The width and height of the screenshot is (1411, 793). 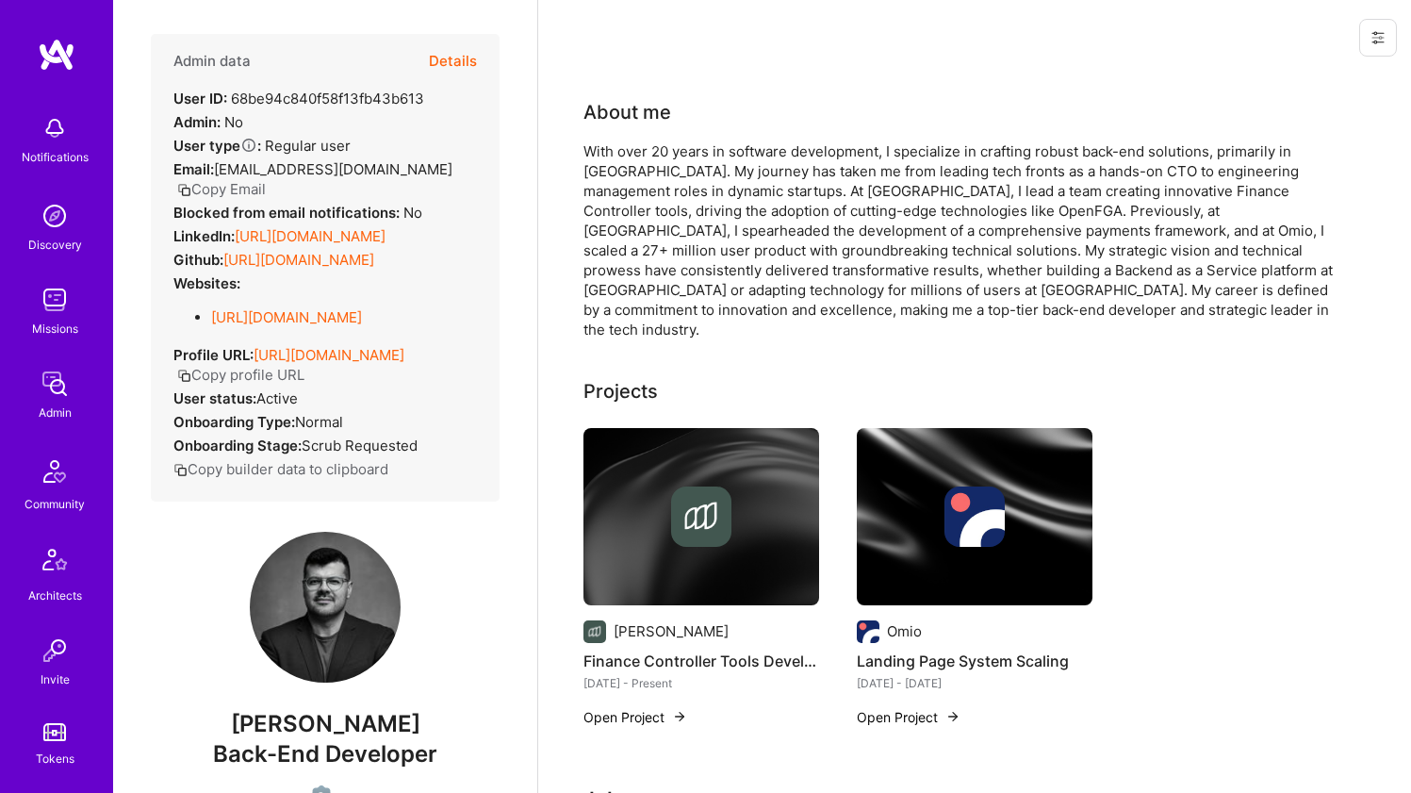 What do you see at coordinates (975, 661) in the screenshot?
I see `h4: Landing Page System Scaling` at bounding box center [975, 661].